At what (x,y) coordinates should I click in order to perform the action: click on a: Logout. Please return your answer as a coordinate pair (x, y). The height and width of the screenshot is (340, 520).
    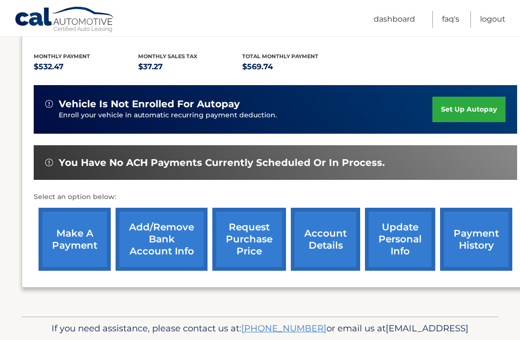
    Looking at the image, I should click on (492, 19).